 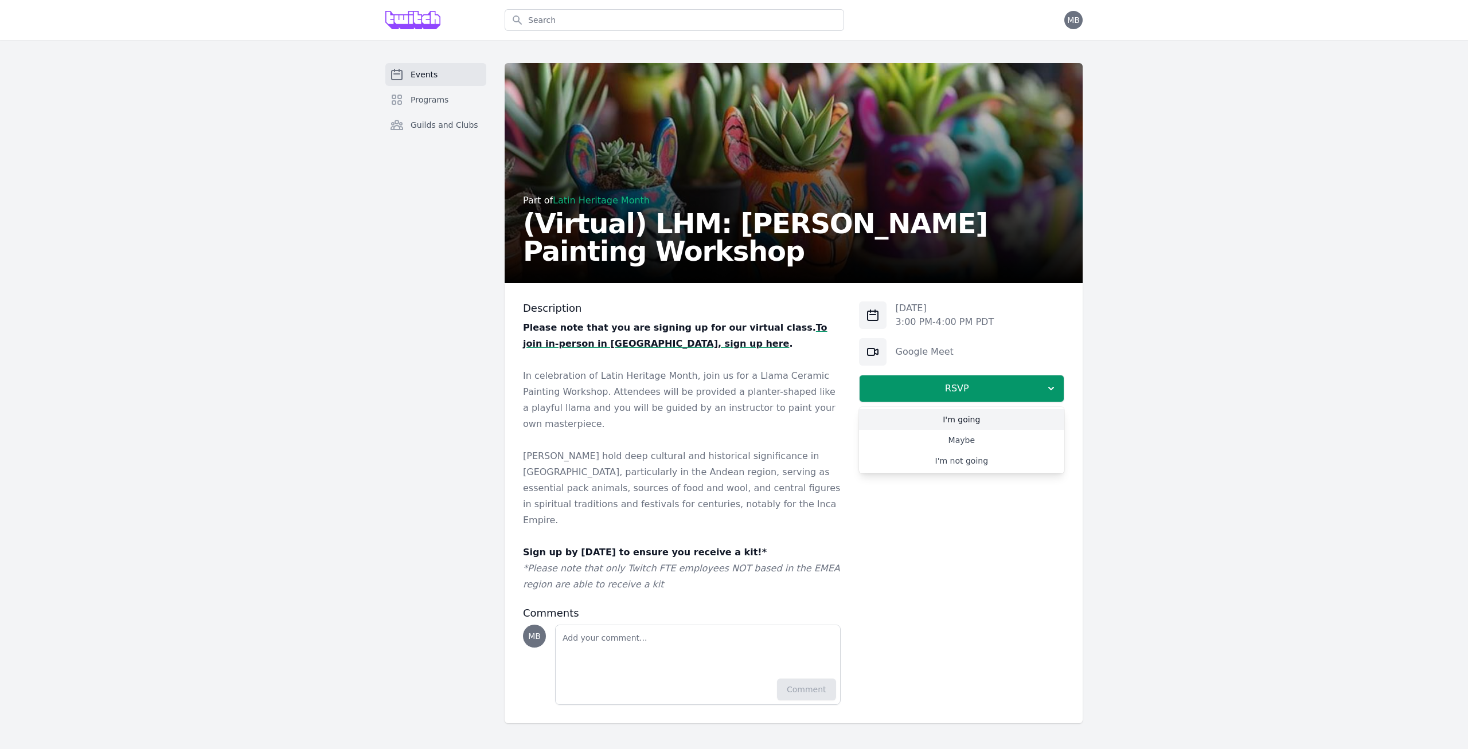 I want to click on span: Guilds and Clubs, so click(x=444, y=125).